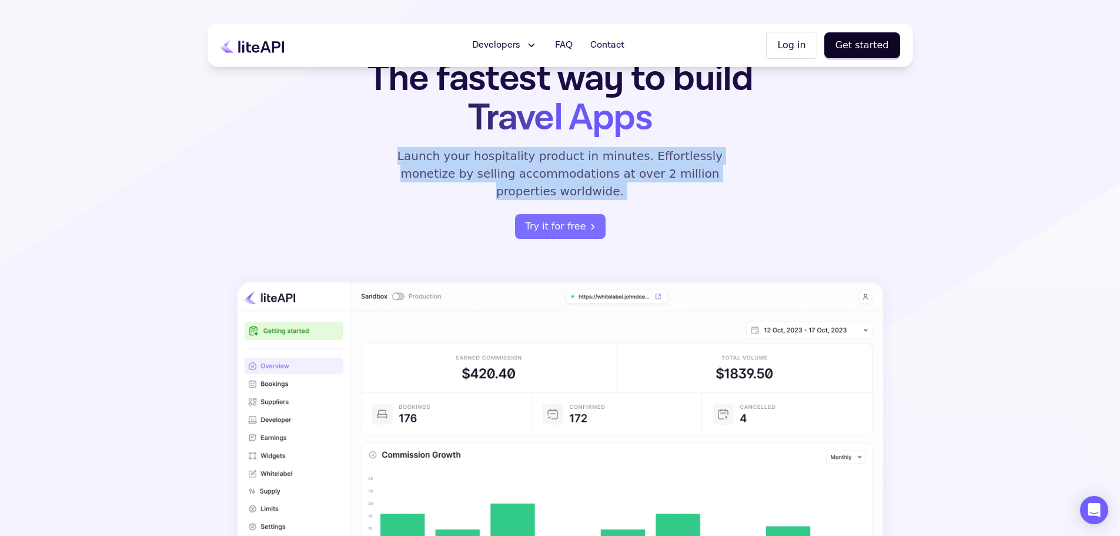 The width and height of the screenshot is (1120, 536). I want to click on h1: The fastest way to build, so click(560, 98).